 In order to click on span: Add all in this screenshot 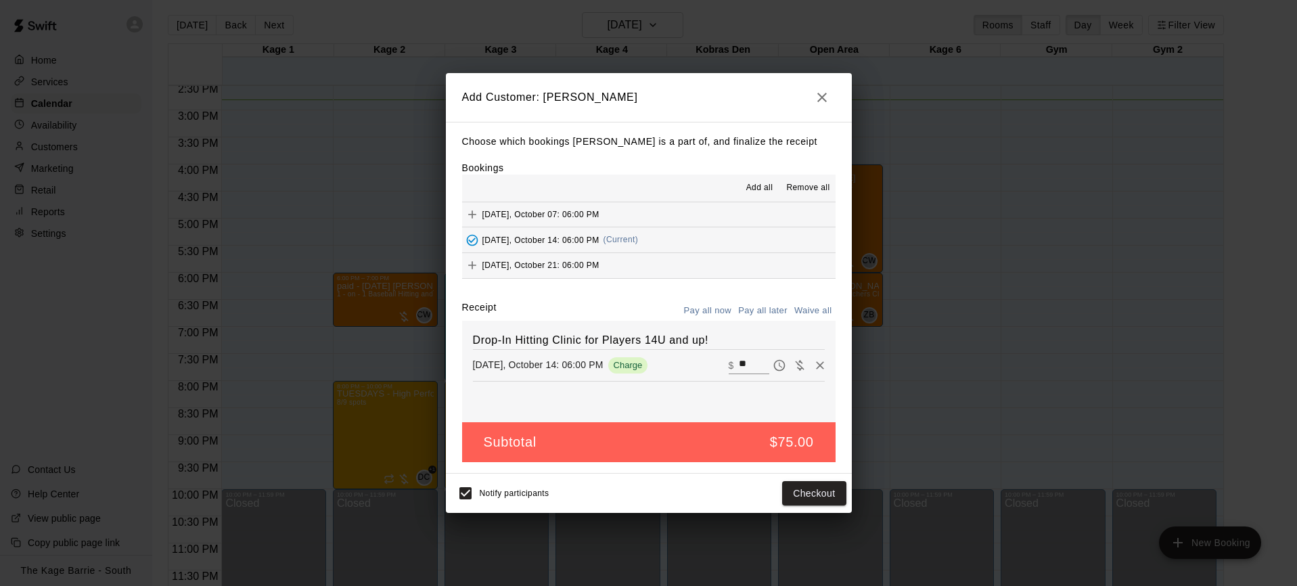, I will do `click(760, 188)`.